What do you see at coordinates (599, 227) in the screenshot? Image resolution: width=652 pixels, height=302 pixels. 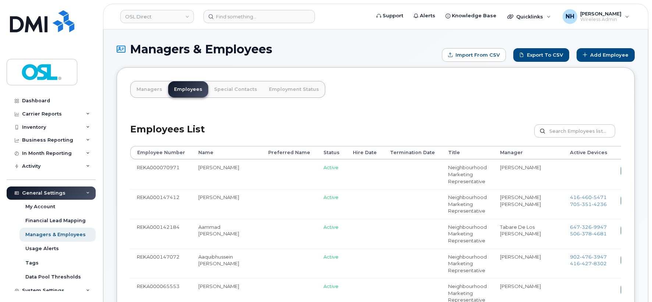 I see `span: 9947` at bounding box center [599, 227].